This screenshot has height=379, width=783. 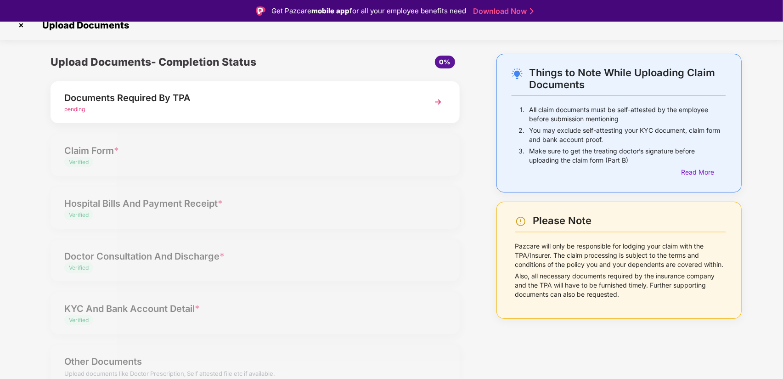 What do you see at coordinates (517, 74) in the screenshot?
I see `img: svg+xml;base64,PHN2ZyB4bWxucz0iaHR0cDovL3d3dy53My5vcmcvMjAwMC9zdmciIHdpZHRoPSIyNC4wOTMiIGhlaWdodD...` at bounding box center [517, 74].